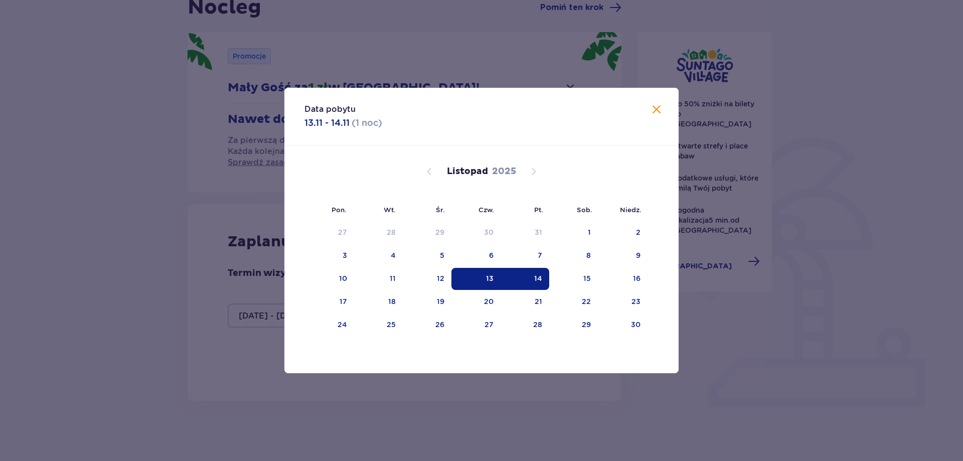 Image resolution: width=963 pixels, height=461 pixels. What do you see at coordinates (490, 278) in the screenshot?
I see `div: 13` at bounding box center [490, 278].